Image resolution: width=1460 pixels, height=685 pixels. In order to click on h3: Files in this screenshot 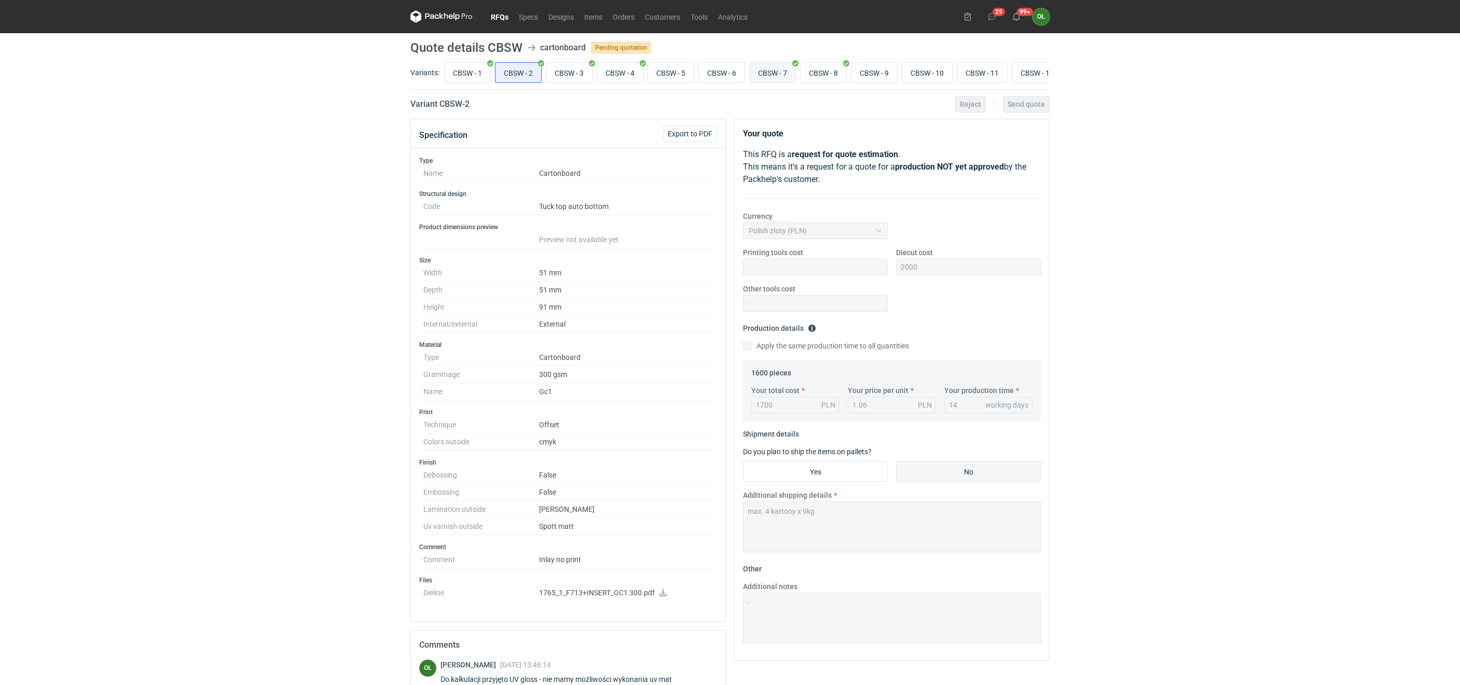, I will do `click(568, 581)`.